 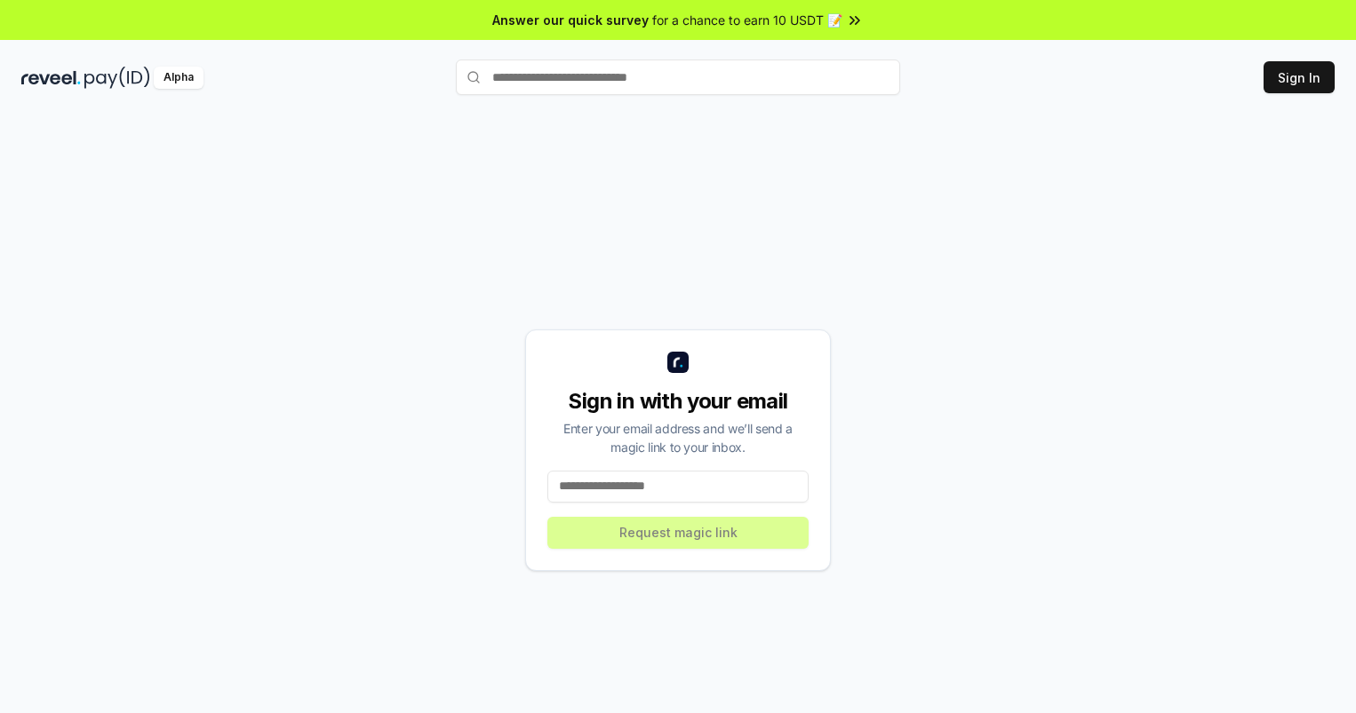 What do you see at coordinates (678, 402) in the screenshot?
I see `div: Sign in with your email` at bounding box center [678, 402].